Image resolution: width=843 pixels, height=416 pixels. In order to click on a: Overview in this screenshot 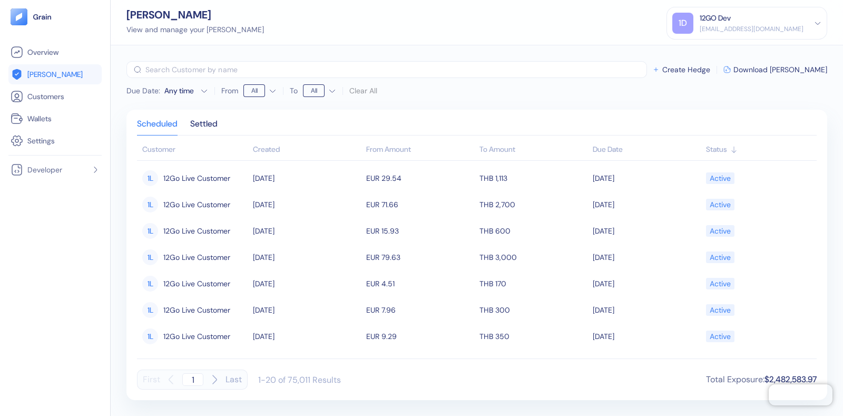, I will do `click(55, 52)`.